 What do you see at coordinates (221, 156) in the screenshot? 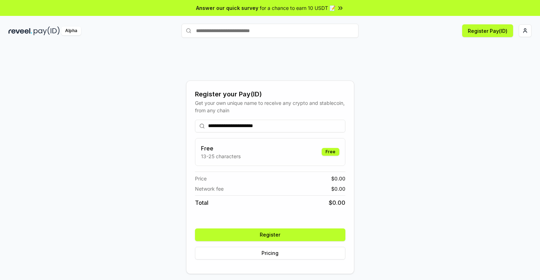
I see `p: 13-25 characters` at bounding box center [221, 156].